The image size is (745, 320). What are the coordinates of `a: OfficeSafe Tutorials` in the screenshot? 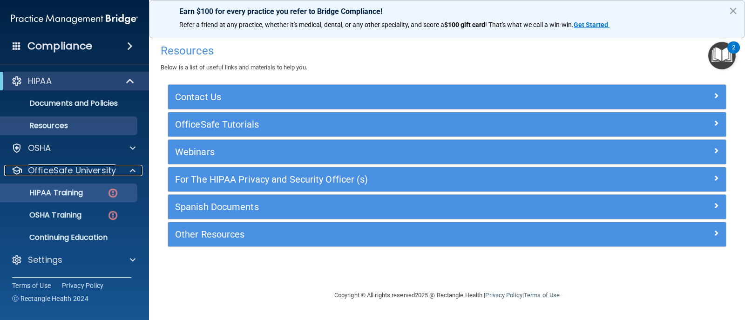 It's located at (447, 124).